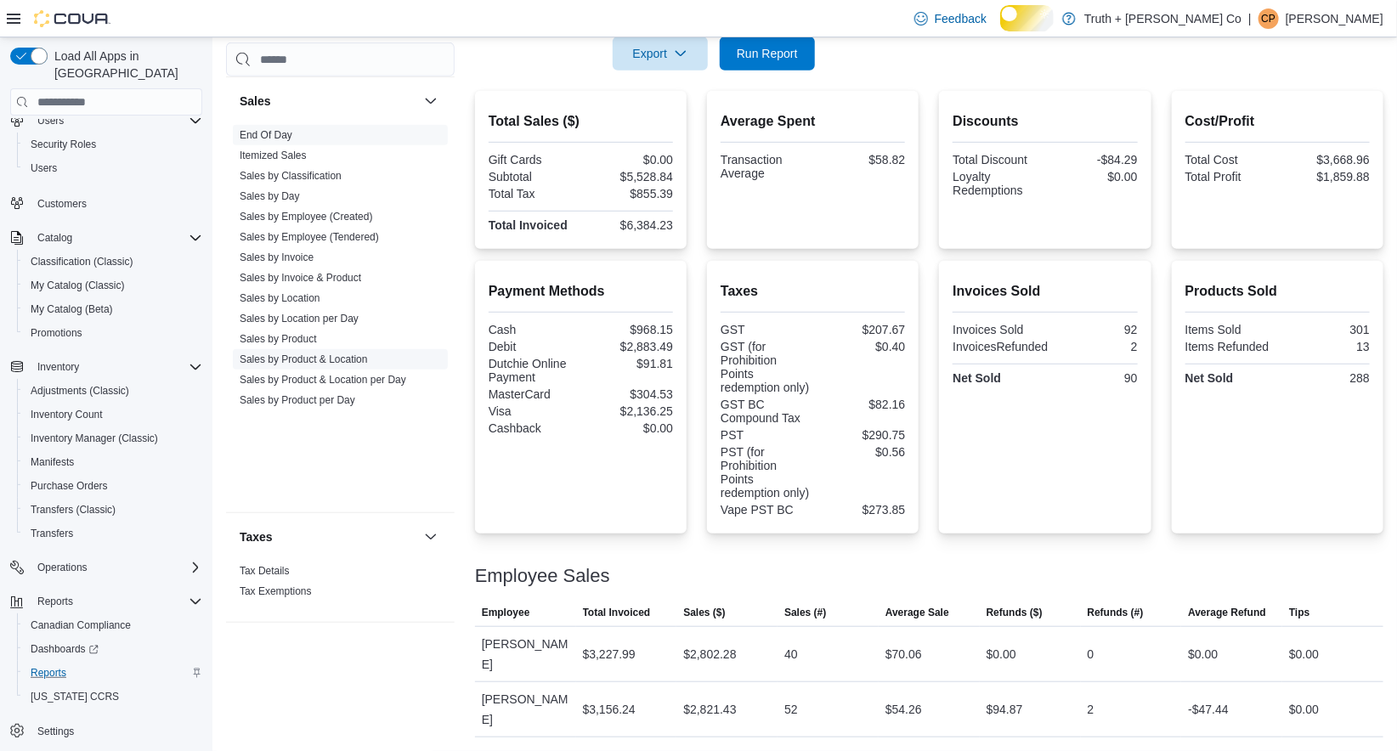  Describe the element at coordinates (113, 333) in the screenshot. I see `button: Promotions` at that location.